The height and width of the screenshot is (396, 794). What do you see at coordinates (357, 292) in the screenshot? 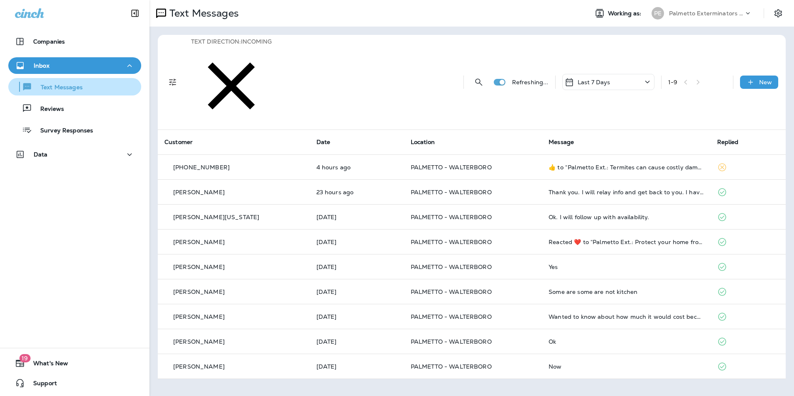
I see `p: Sep 22, 2025 01:31 PM` at bounding box center [357, 292].